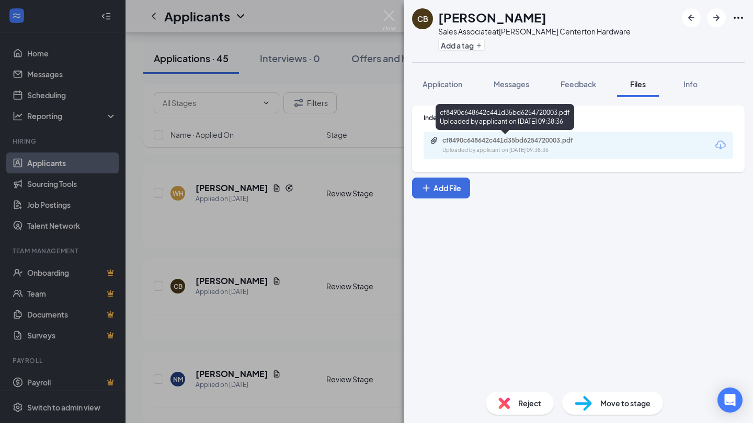  I want to click on a: Download, so click(720, 145).